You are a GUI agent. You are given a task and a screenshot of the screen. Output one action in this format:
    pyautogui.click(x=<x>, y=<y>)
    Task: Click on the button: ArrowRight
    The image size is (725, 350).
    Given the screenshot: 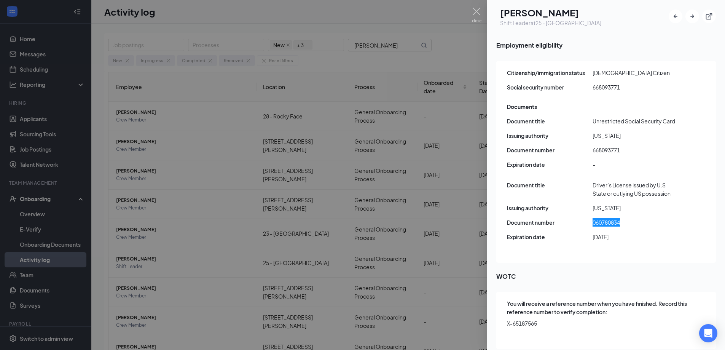 What is the action you would take?
    pyautogui.click(x=692, y=16)
    